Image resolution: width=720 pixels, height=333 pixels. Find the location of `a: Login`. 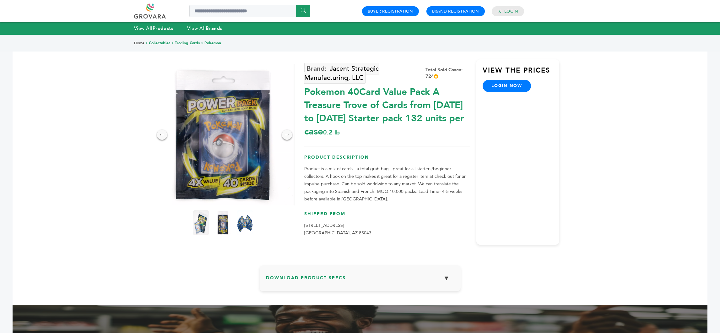

a: Login is located at coordinates (511, 11).